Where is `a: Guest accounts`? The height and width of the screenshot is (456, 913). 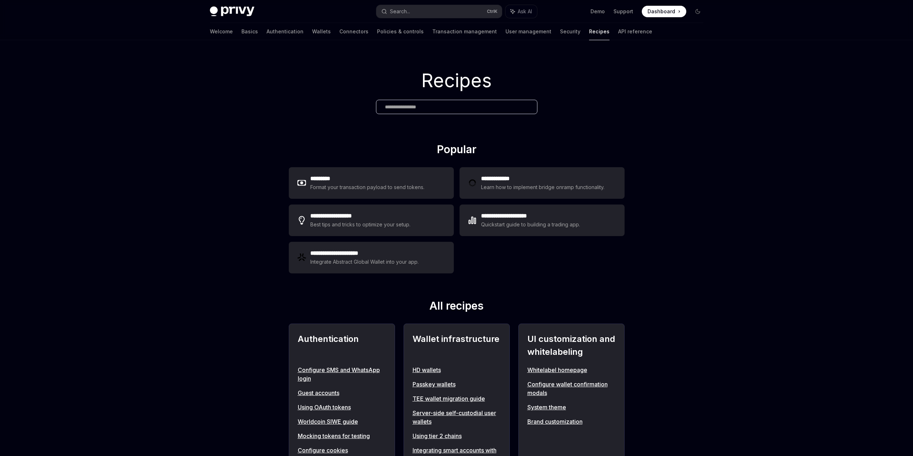 a: Guest accounts is located at coordinates (342, 393).